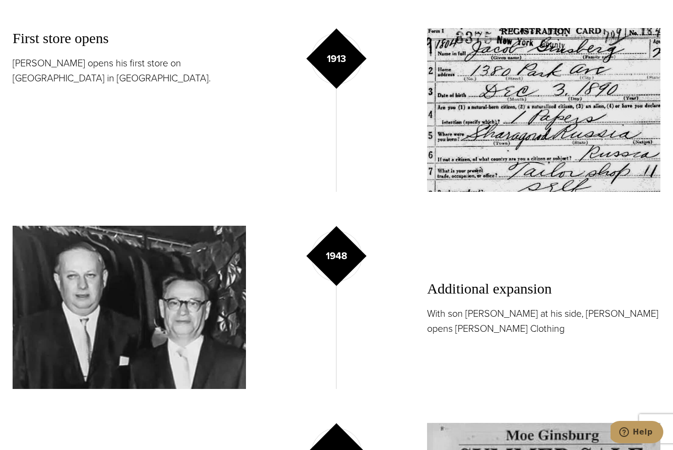  Describe the element at coordinates (129, 307) in the screenshot. I see `img: Founder Jacob Ginsburg and his son, Moe Ginsburg-Great Grandfather & Grandfather of current owner...` at that location.